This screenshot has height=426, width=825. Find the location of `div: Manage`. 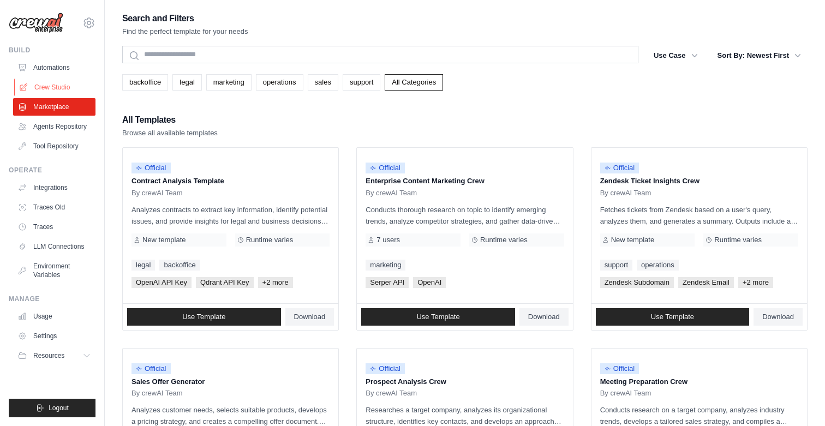

div: Manage is located at coordinates (52, 299).